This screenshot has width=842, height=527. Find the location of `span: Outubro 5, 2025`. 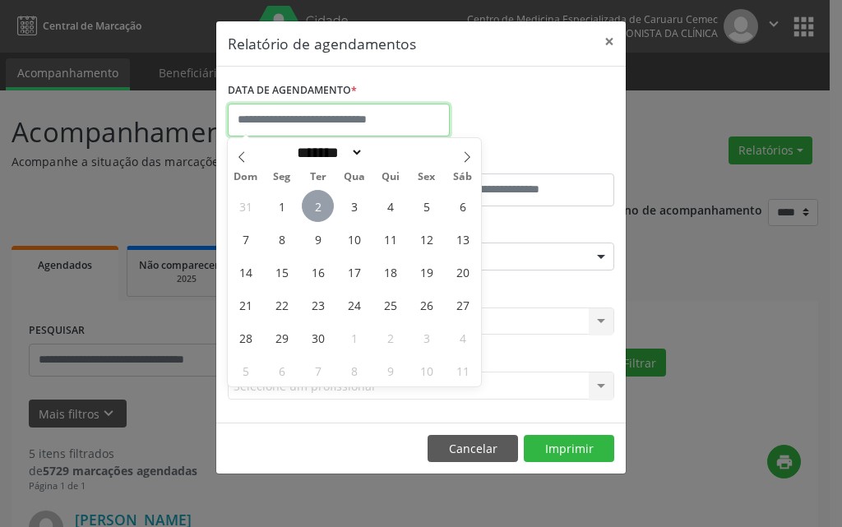

span: Outubro 5, 2025 is located at coordinates (245, 370).